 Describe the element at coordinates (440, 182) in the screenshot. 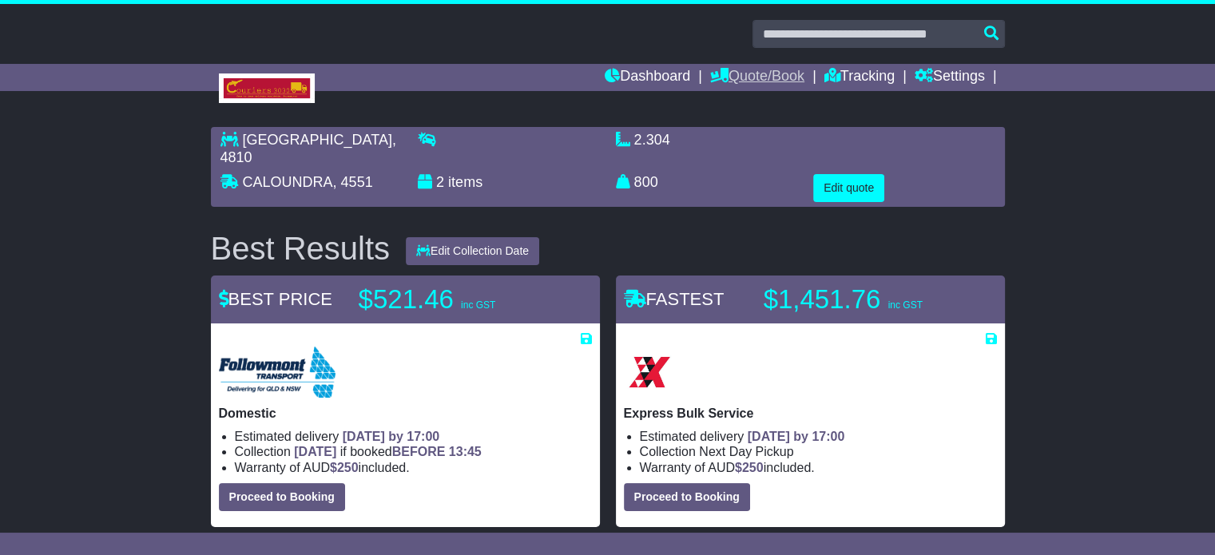

I see `span: 2` at that location.